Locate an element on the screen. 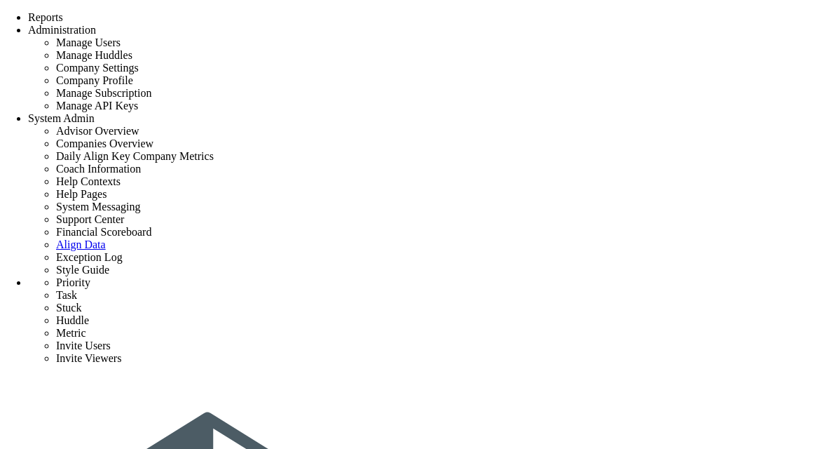 The height and width of the screenshot is (449, 829). span: Style Guide is located at coordinates (83, 269).